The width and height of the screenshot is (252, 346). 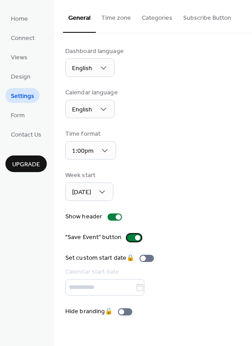 What do you see at coordinates (83, 151) in the screenshot?
I see `span: 1:00pm` at bounding box center [83, 151].